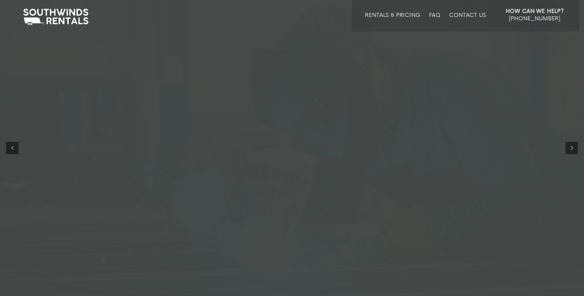 The height and width of the screenshot is (296, 584). I want to click on a: Contact Us, so click(467, 22).